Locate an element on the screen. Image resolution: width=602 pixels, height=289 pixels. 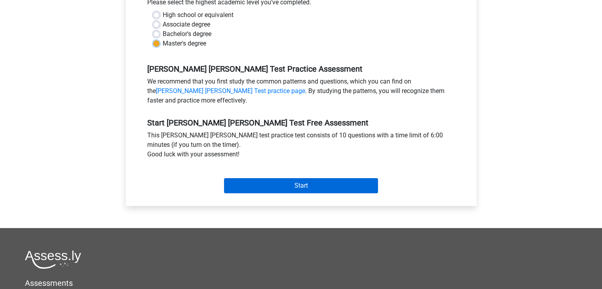
label: Associate degree is located at coordinates (187, 25).